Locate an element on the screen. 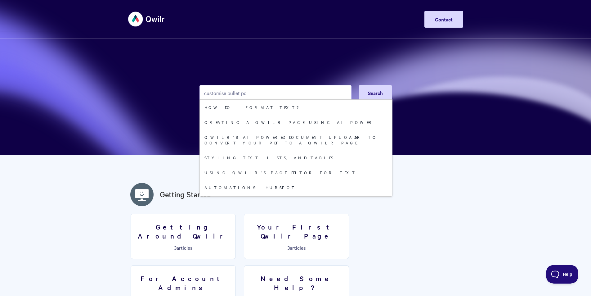  img: Qwilr Help Center is located at coordinates (146, 19).